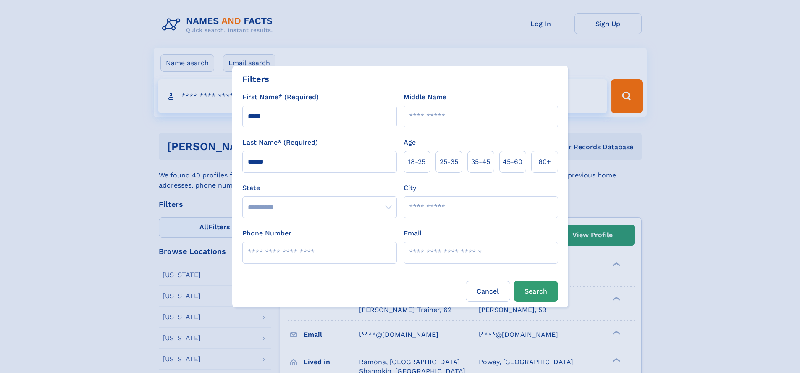  Describe the element at coordinates (413, 233) in the screenshot. I see `label: Email` at that location.